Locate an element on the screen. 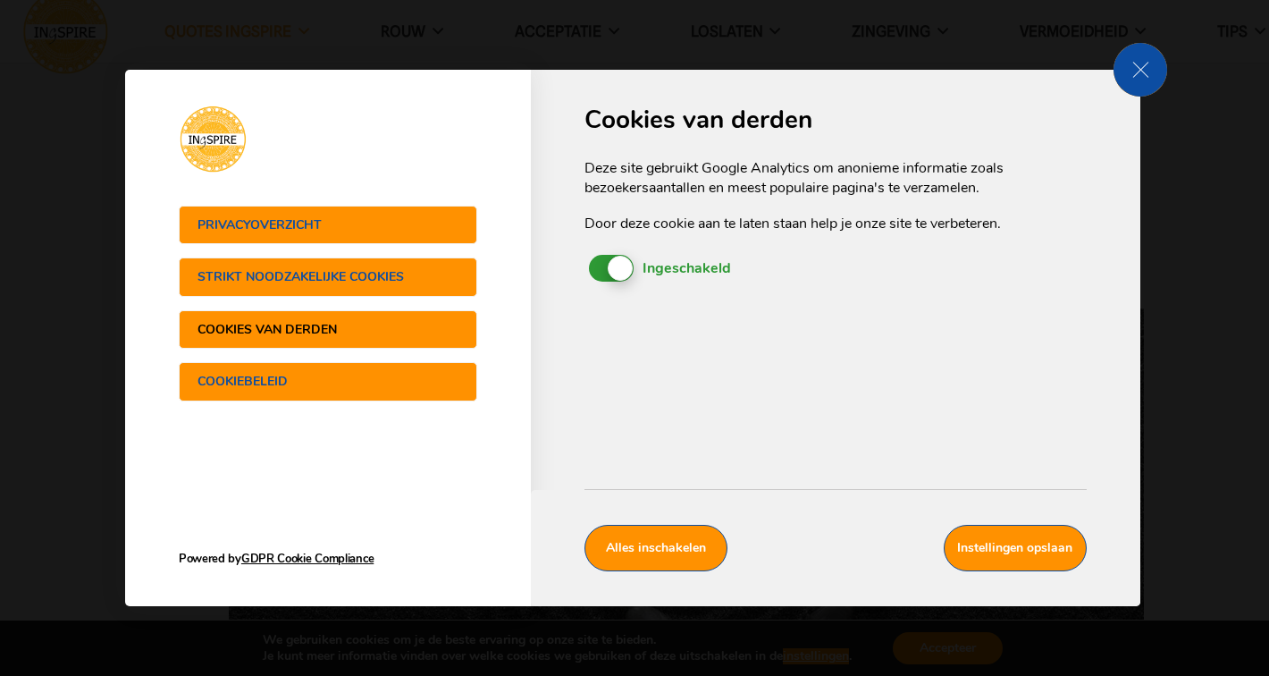 Image resolution: width=1269 pixels, height=676 pixels. button: Privacyoverzicht is located at coordinates (328, 224).